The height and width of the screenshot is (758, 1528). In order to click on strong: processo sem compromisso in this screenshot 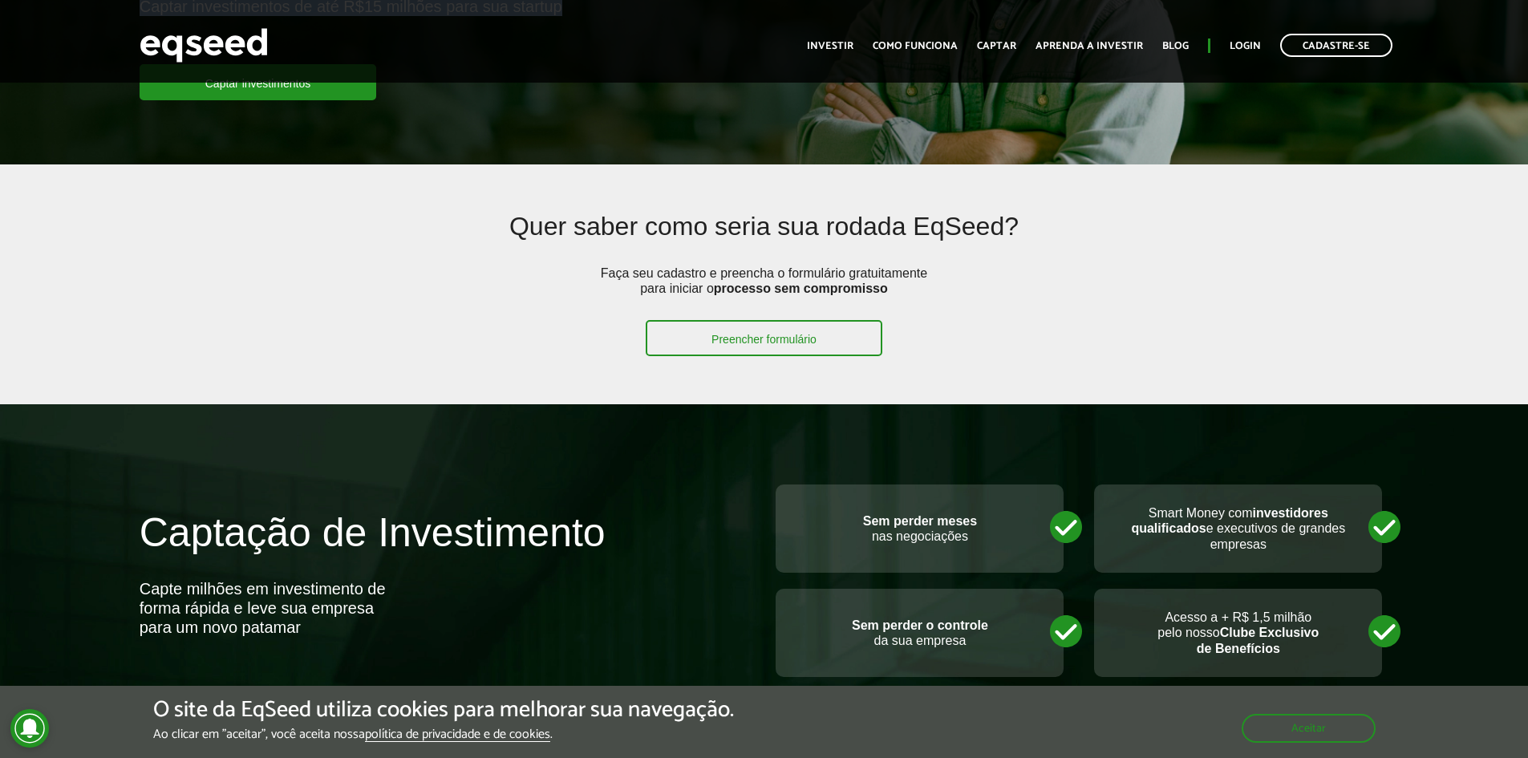, I will do `click(801, 288)`.